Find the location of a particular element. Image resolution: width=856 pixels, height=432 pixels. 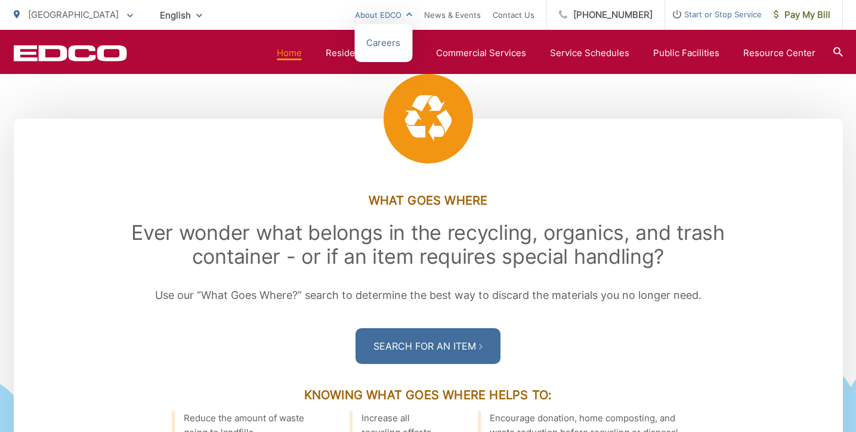

a: Commercial Services is located at coordinates (481, 53).